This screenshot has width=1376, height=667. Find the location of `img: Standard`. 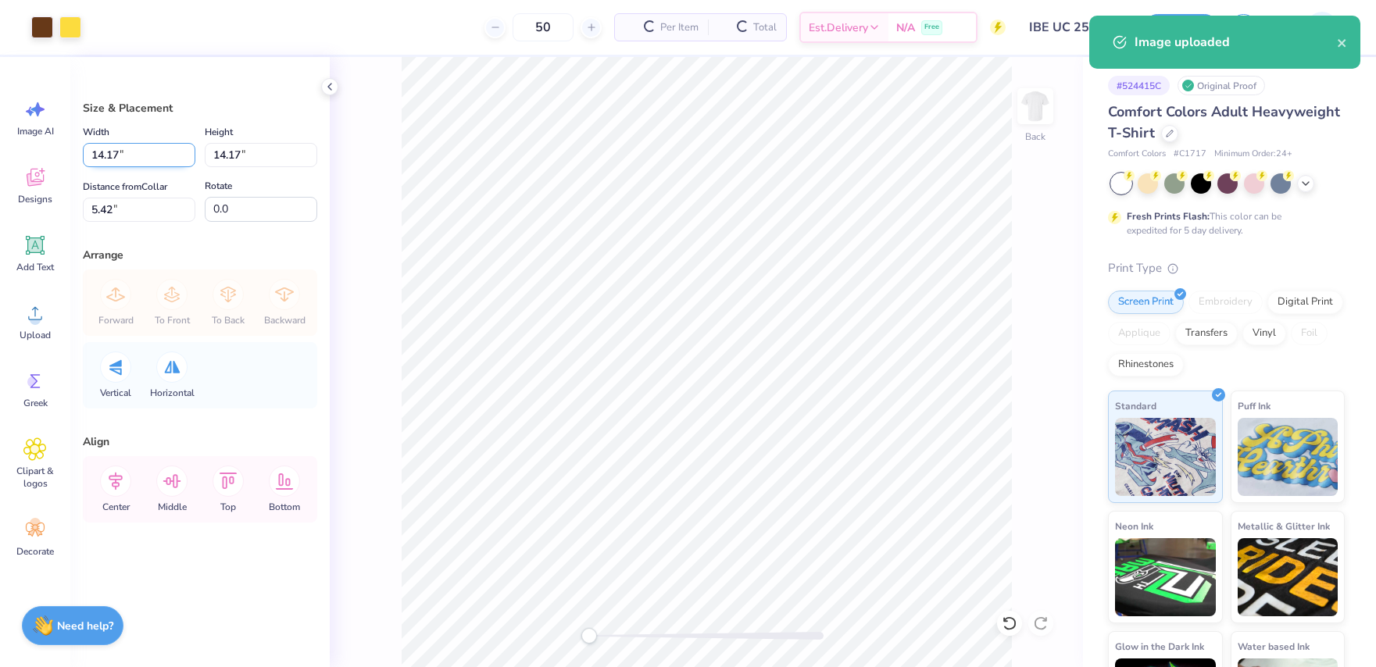

img: Standard is located at coordinates (1165, 457).